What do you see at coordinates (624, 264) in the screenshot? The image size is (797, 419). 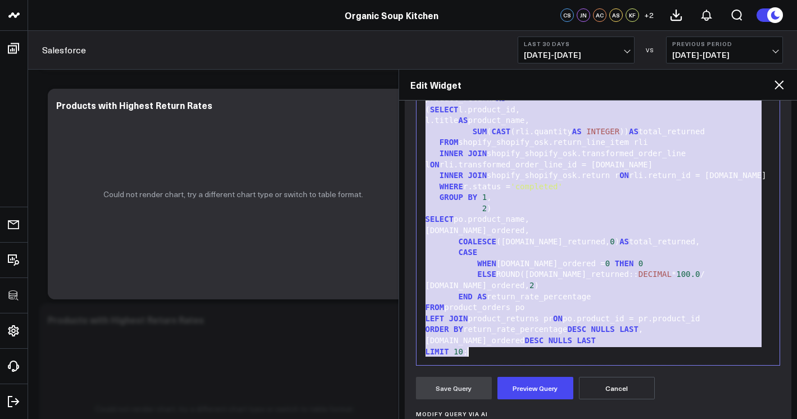 I see `span: THEN` at bounding box center [624, 264].